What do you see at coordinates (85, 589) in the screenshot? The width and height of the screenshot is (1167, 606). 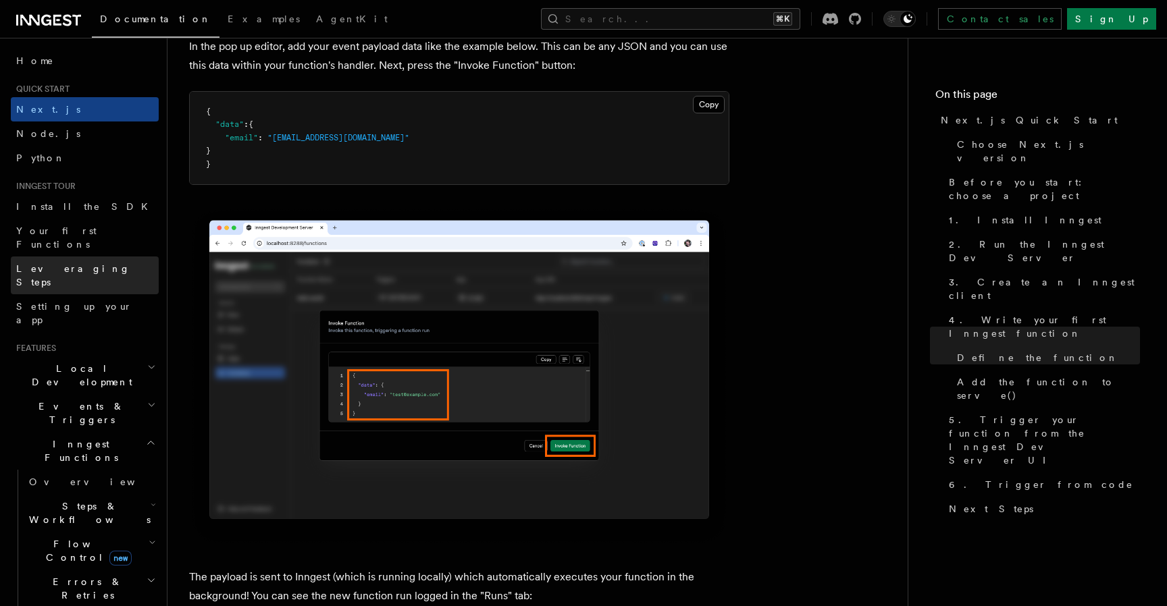 I see `span: Errors & Retries` at bounding box center [85, 589].